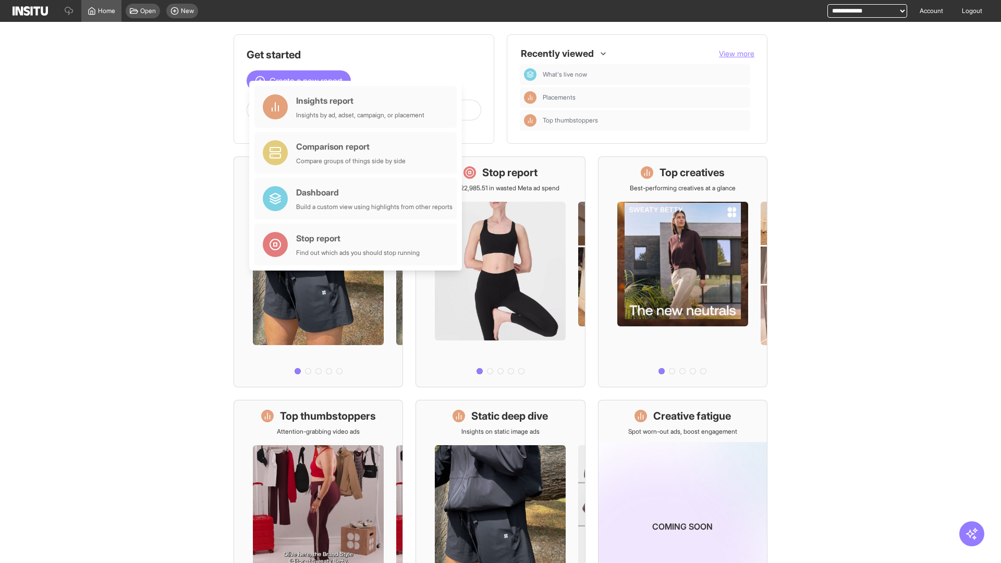 Image resolution: width=1001 pixels, height=563 pixels. I want to click on span: Home, so click(106, 11).